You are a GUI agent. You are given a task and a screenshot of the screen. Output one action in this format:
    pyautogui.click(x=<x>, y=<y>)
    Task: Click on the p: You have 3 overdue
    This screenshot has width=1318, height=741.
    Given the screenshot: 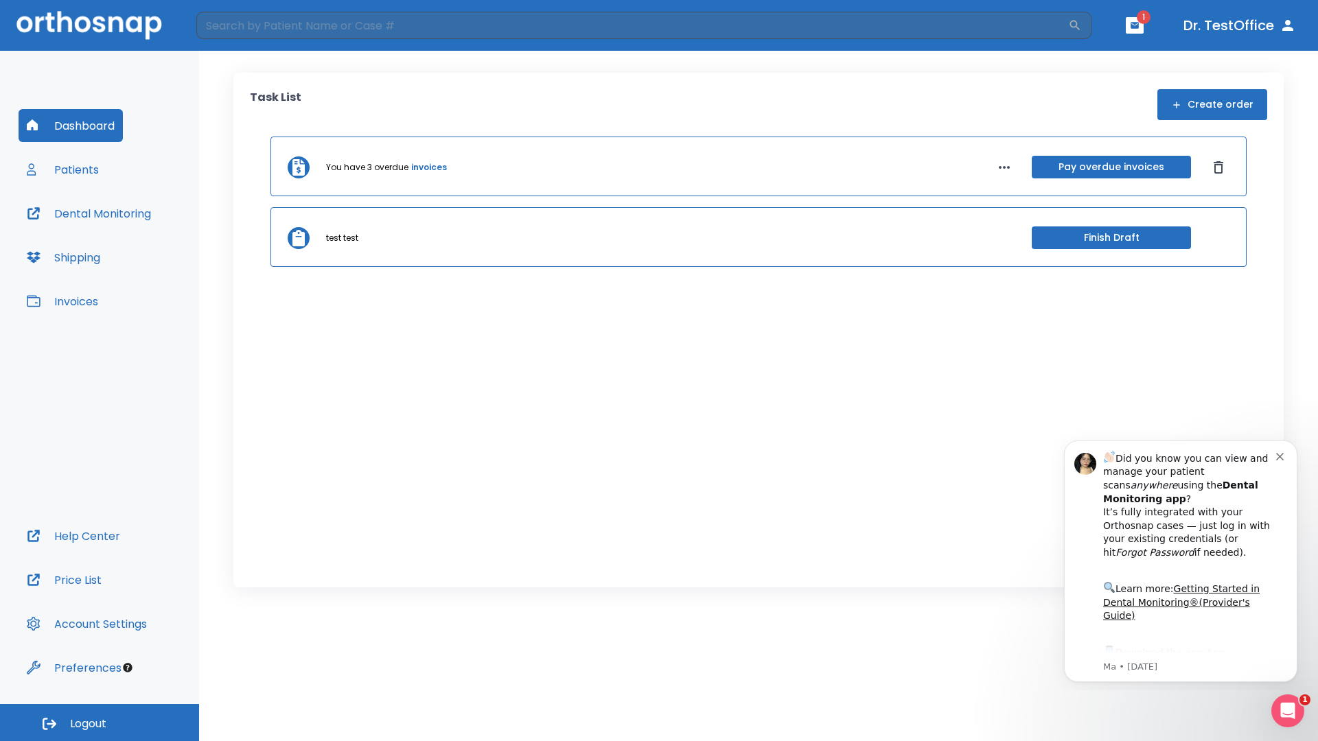 What is the action you would take?
    pyautogui.click(x=367, y=167)
    